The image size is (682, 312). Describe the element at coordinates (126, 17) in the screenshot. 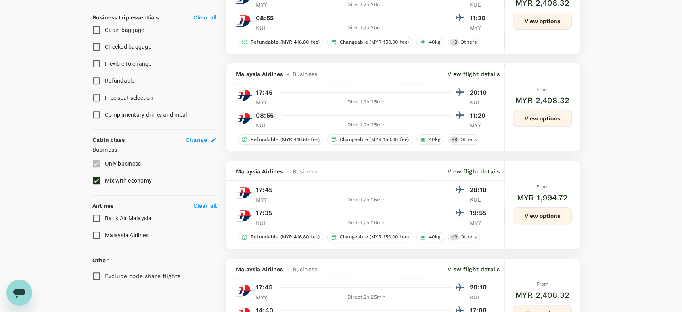

I see `strong: Business trip essentials` at that location.